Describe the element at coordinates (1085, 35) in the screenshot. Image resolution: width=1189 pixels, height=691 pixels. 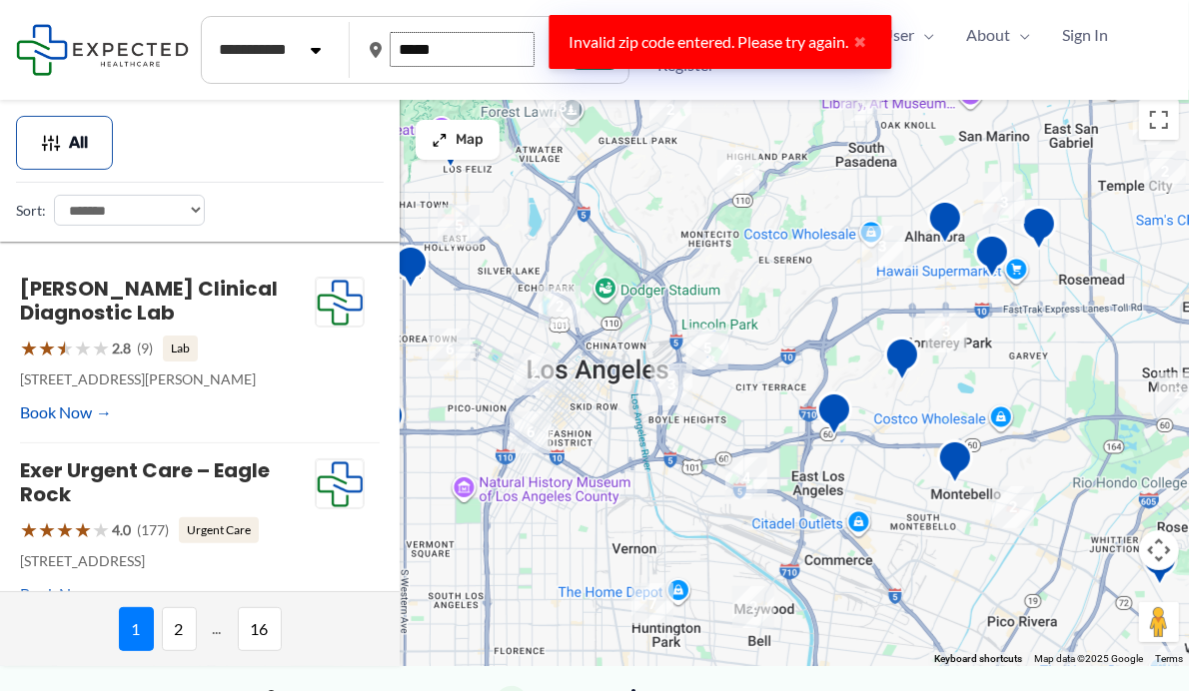
I see `a: Sign In` at that location.